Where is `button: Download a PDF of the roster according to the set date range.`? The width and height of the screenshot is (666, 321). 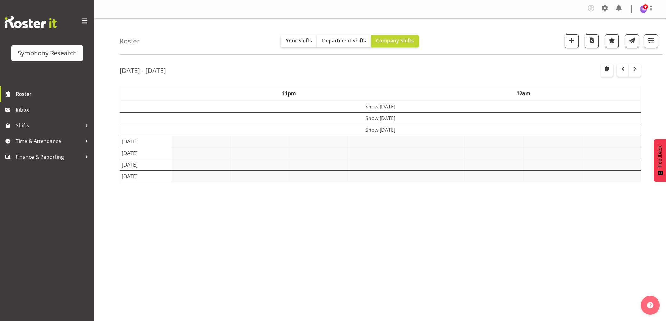 button: Download a PDF of the roster according to the set date range. is located at coordinates (591, 41).